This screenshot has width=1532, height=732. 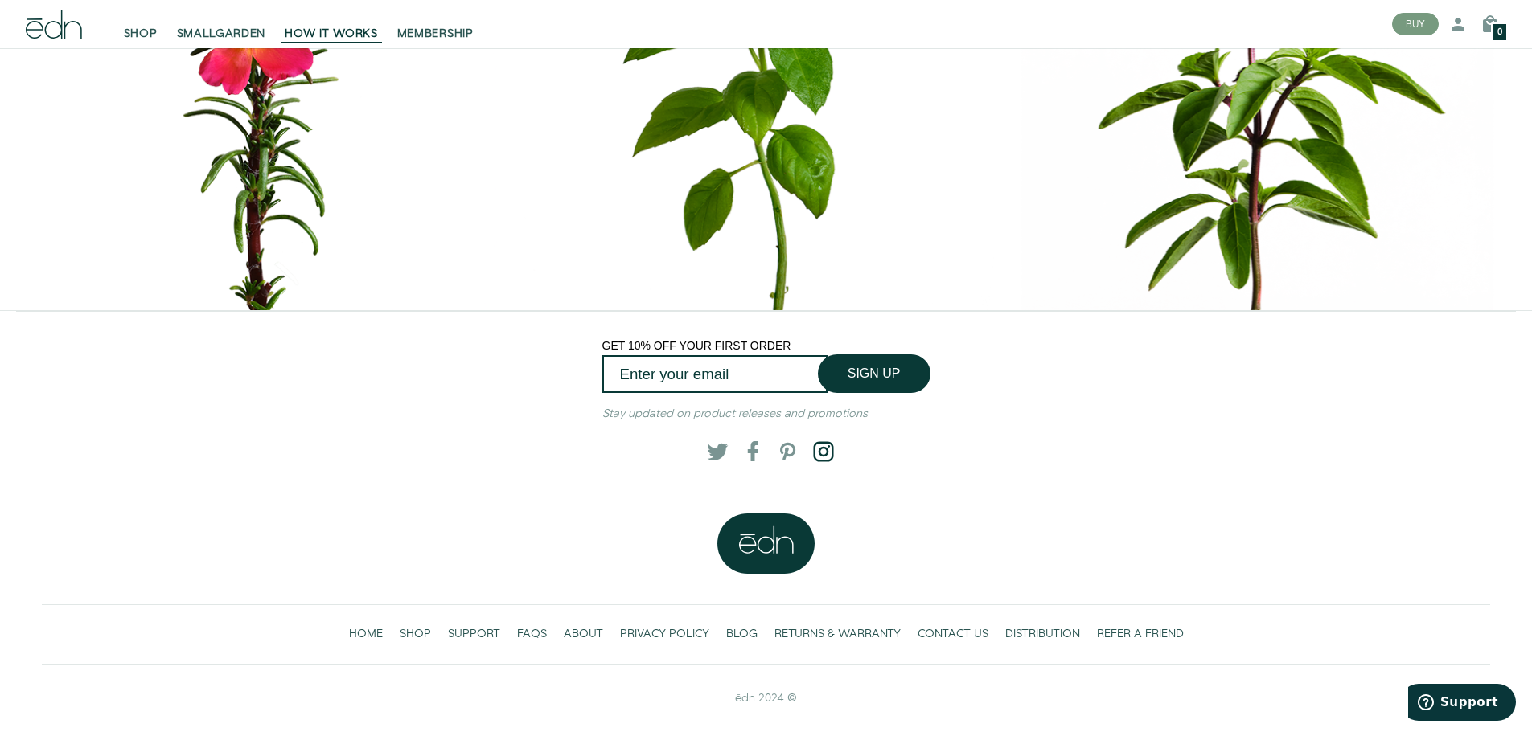 What do you see at coordinates (837, 634) in the screenshot?
I see `a: RETURNS & WARRANTY` at bounding box center [837, 634].